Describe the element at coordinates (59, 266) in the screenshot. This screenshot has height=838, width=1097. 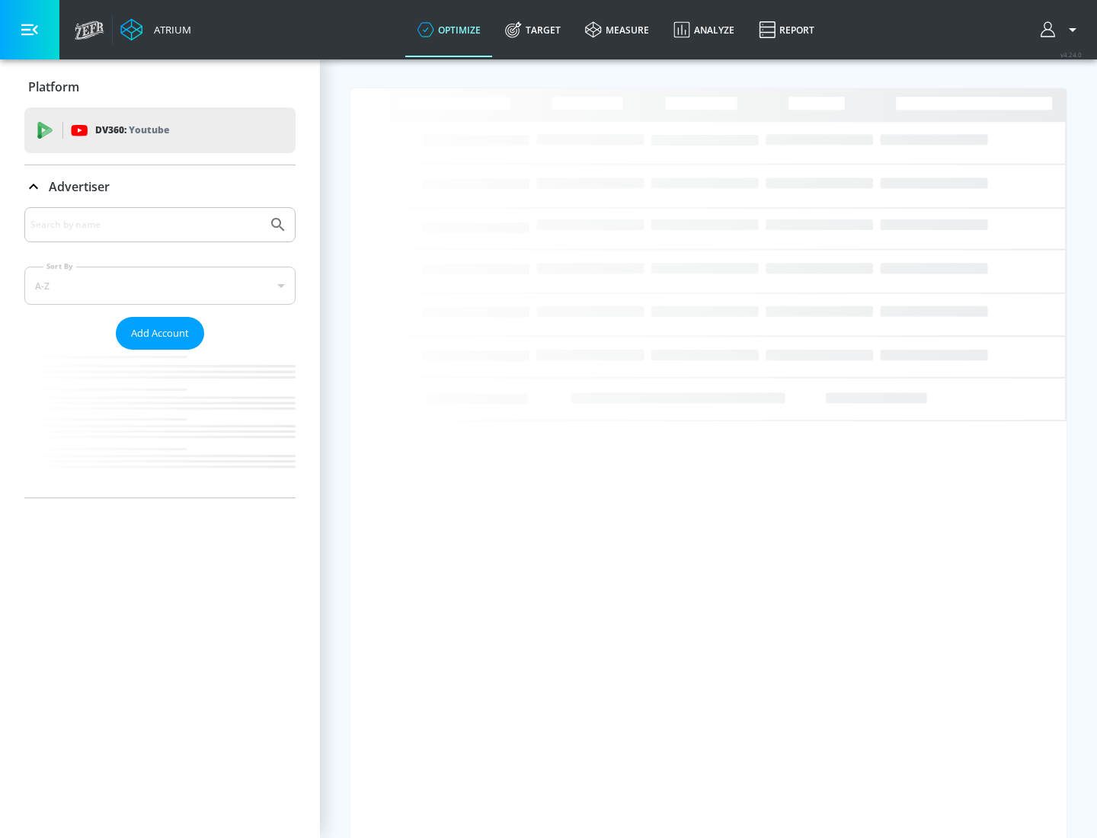
I see `label: Sort By` at that location.